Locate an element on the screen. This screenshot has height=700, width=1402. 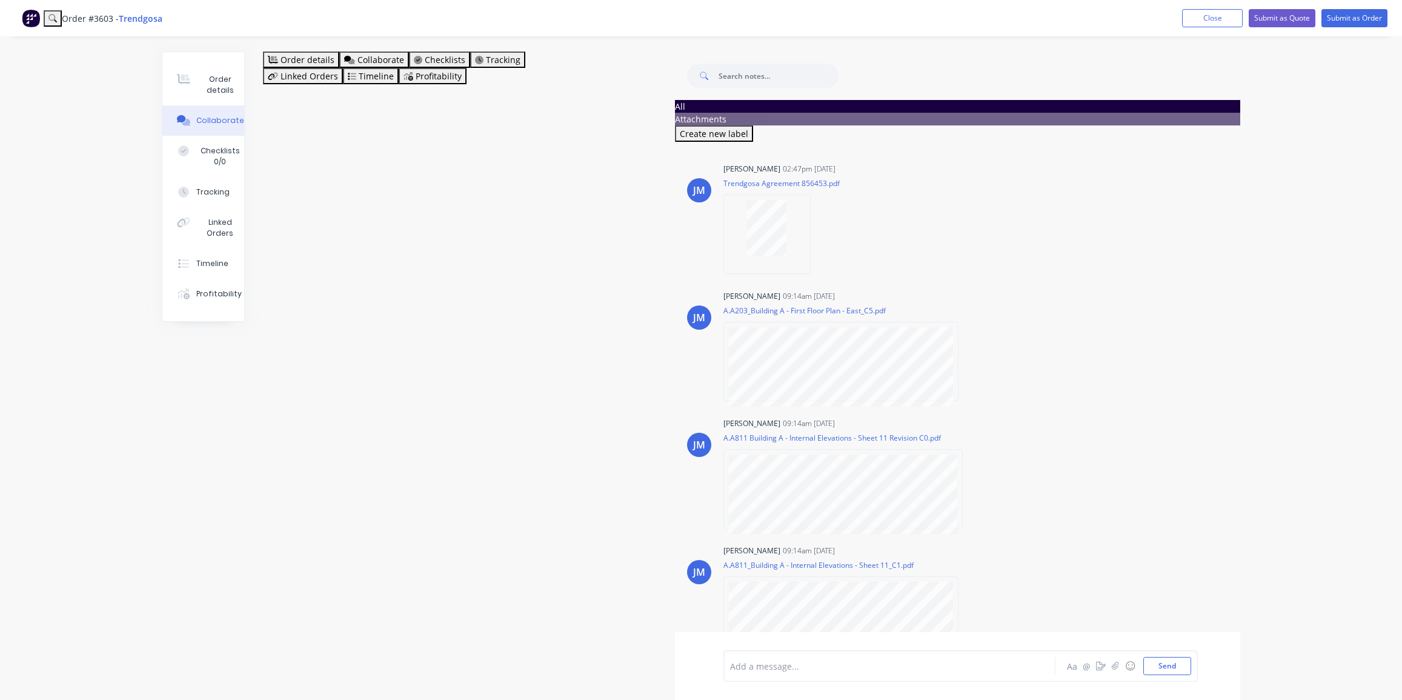
div: Checklists 0/0 is located at coordinates (220, 156).